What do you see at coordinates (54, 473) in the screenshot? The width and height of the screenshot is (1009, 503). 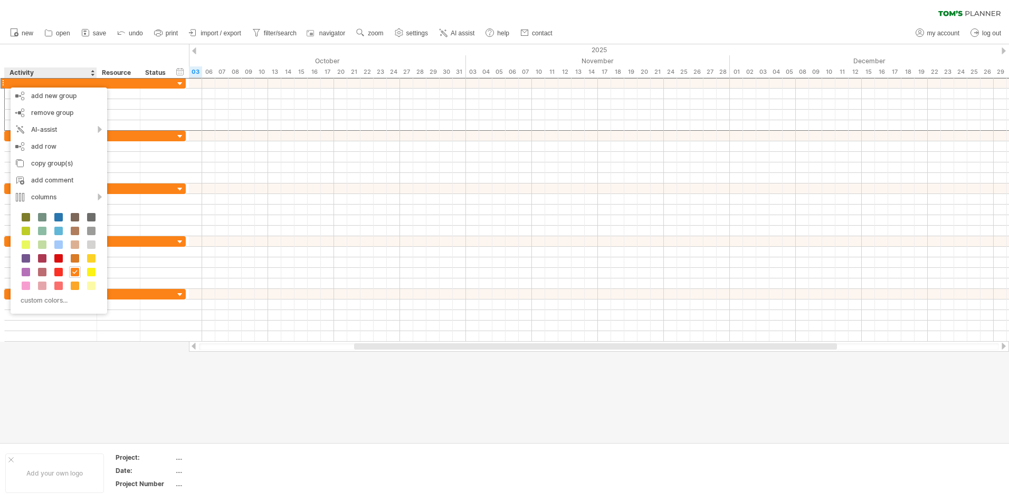 I see `div: Add your own logo` at bounding box center [54, 473].